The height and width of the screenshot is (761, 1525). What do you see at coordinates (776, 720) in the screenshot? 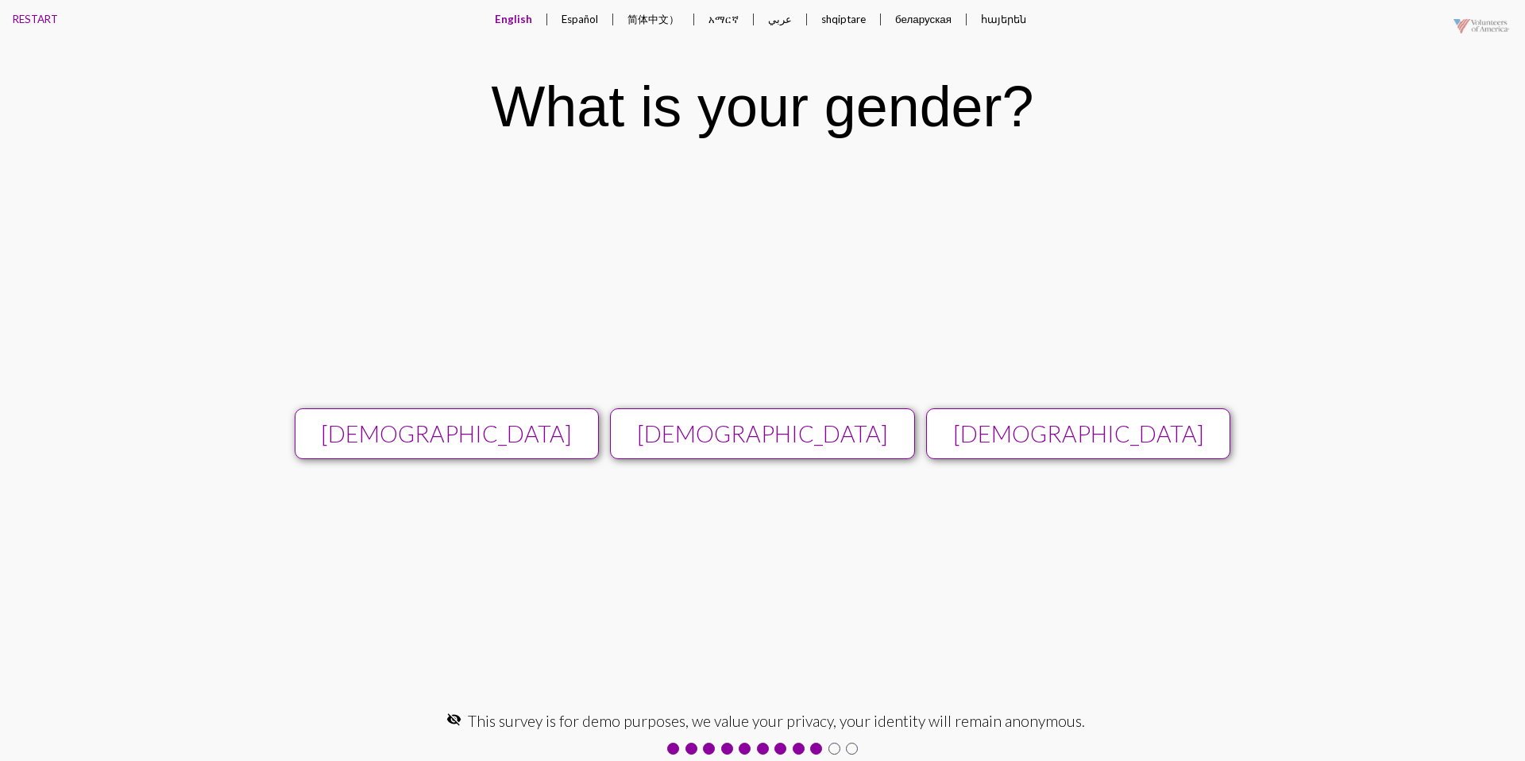
I see `span: This survey is for demo purposes, we value your privacy, your identity will remain anonymous.` at bounding box center [776, 720].